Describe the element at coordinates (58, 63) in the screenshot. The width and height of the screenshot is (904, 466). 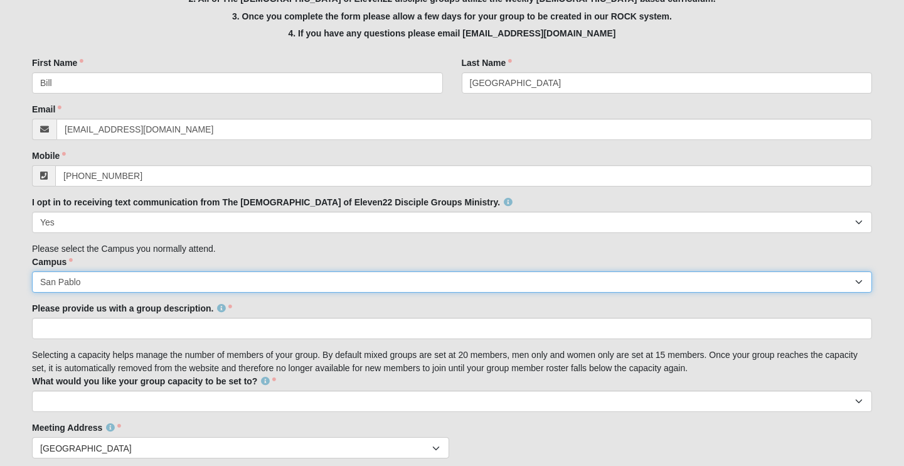
I see `label: First Name` at that location.